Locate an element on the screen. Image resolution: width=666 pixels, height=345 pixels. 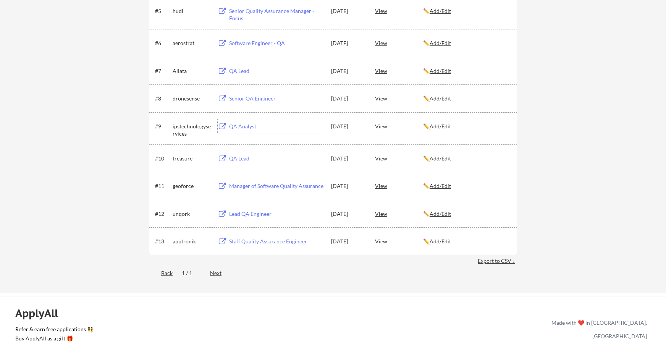
div: dronesense is located at coordinates (192, 99).